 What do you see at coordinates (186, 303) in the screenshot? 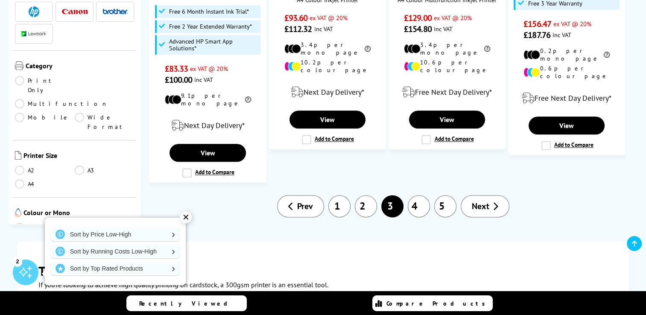
I see `a: Recently Viewed` at bounding box center [186, 303].